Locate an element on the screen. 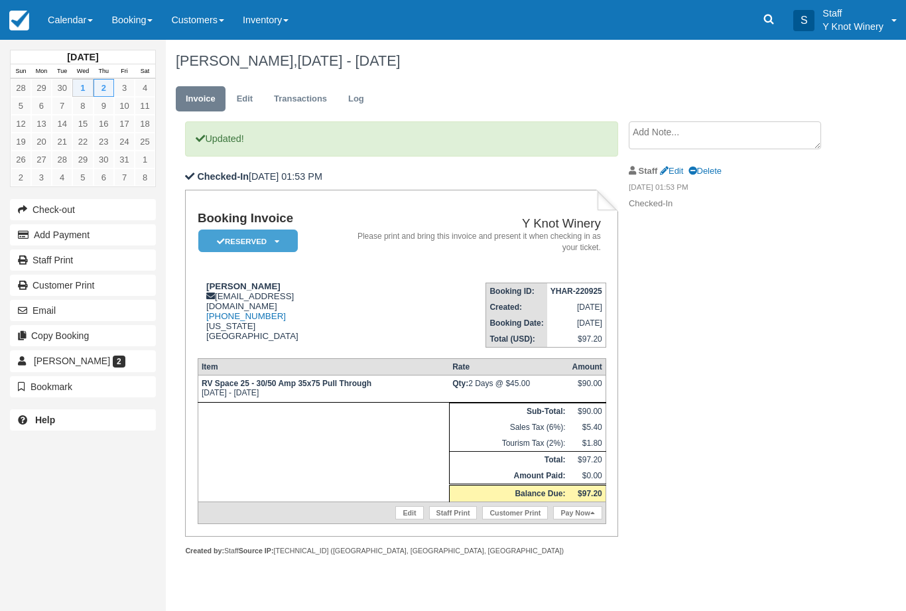  th: Mon is located at coordinates (41, 72).